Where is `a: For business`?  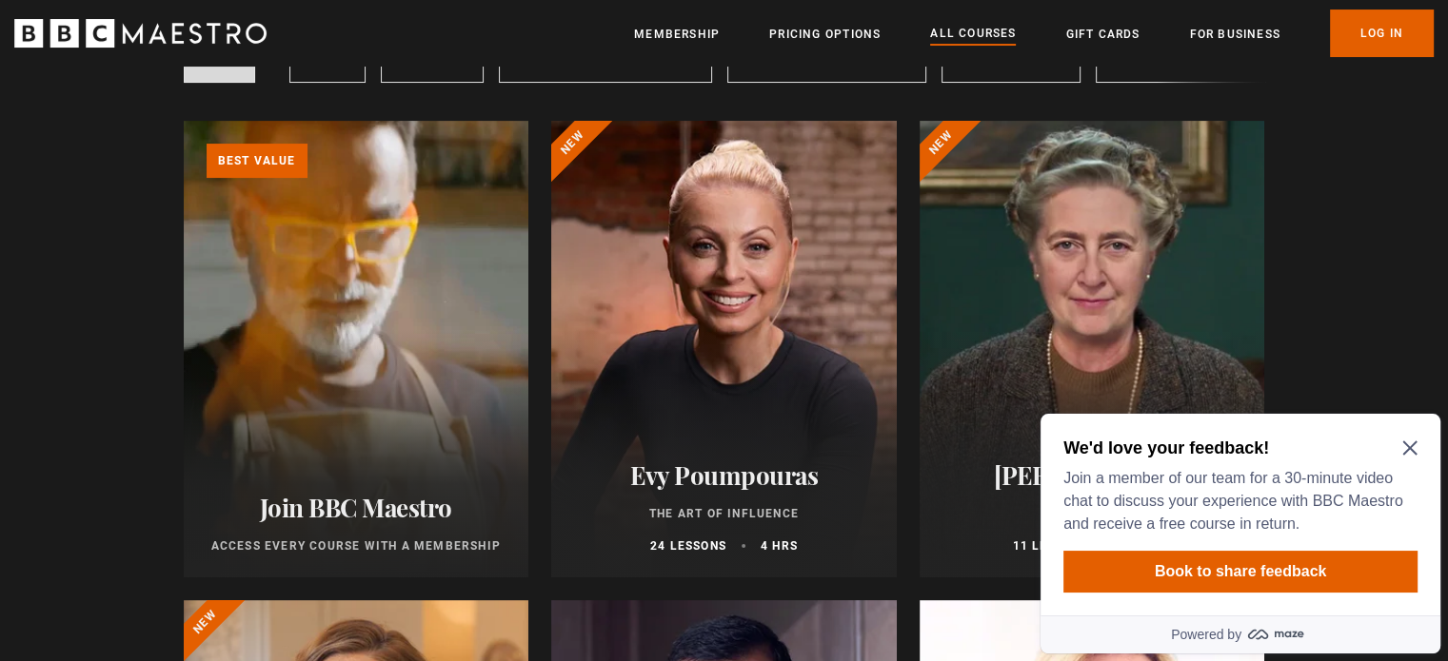 a: For business is located at coordinates (1233, 34).